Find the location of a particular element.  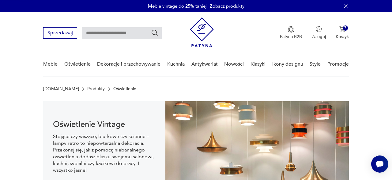

a: Zobacz produkty is located at coordinates (227, 6).